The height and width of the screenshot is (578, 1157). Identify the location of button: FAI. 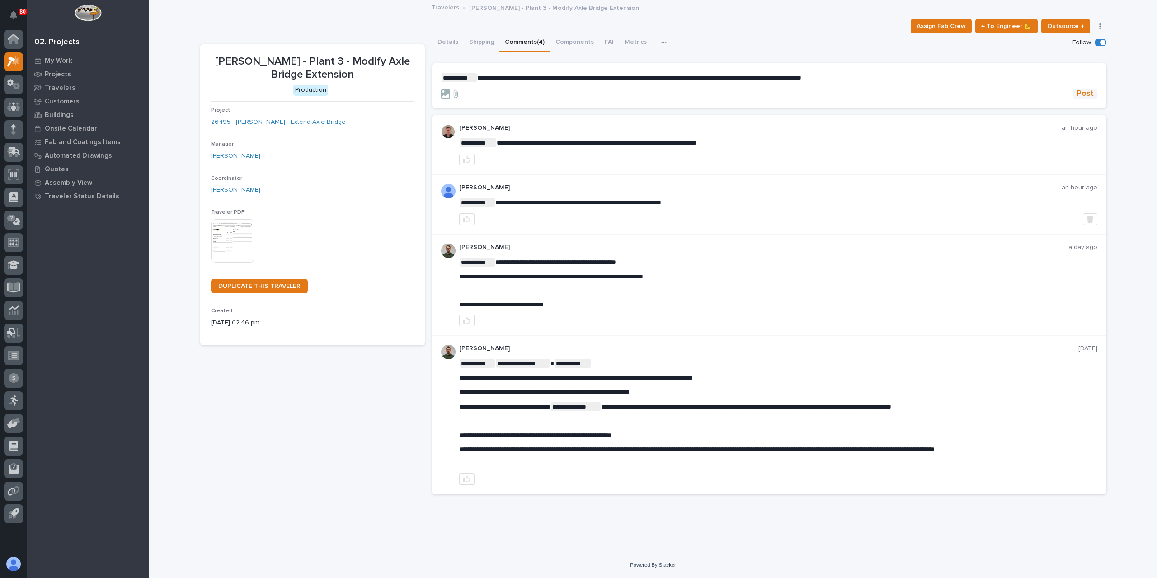
(609, 43).